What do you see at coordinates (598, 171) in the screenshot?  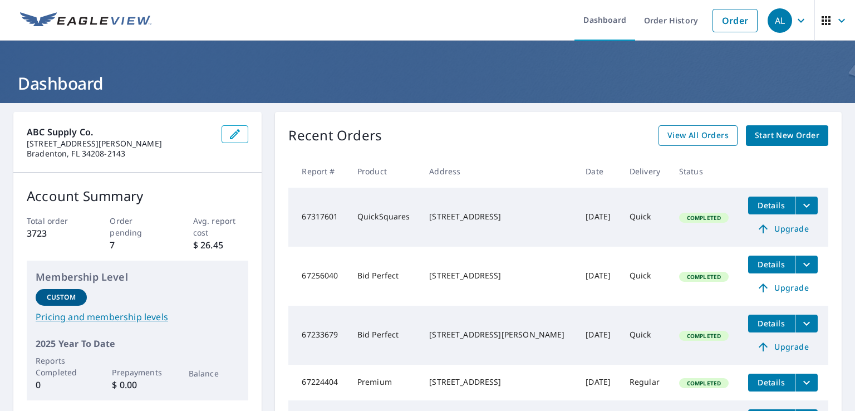 I see `th: Date` at bounding box center [598, 171].